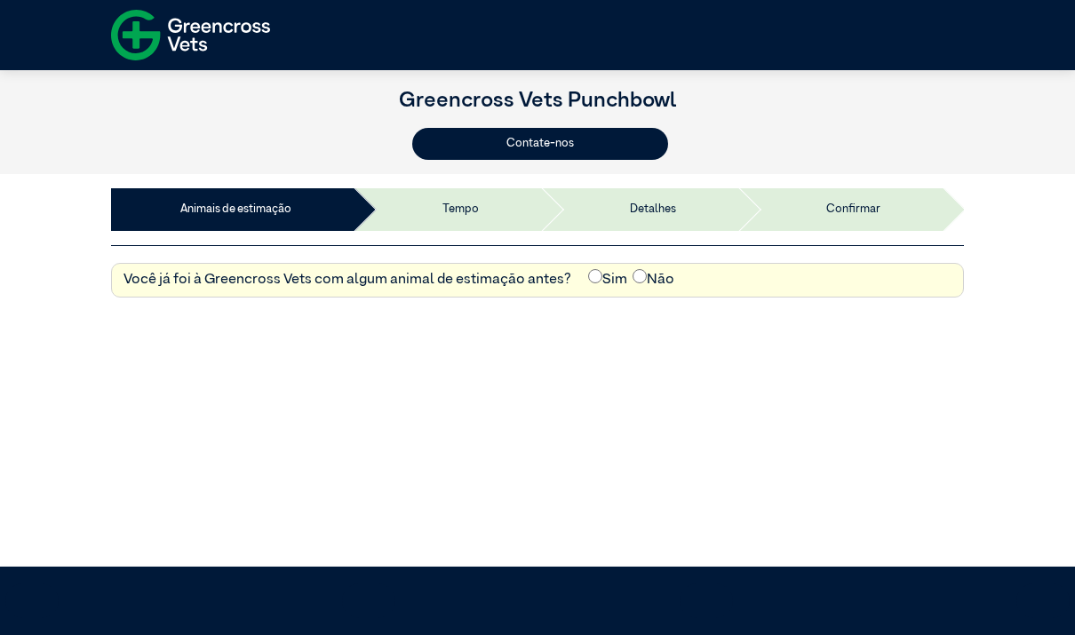  Describe the element at coordinates (537, 100) in the screenshot. I see `font: Greencross Vets Punchbowl` at that location.